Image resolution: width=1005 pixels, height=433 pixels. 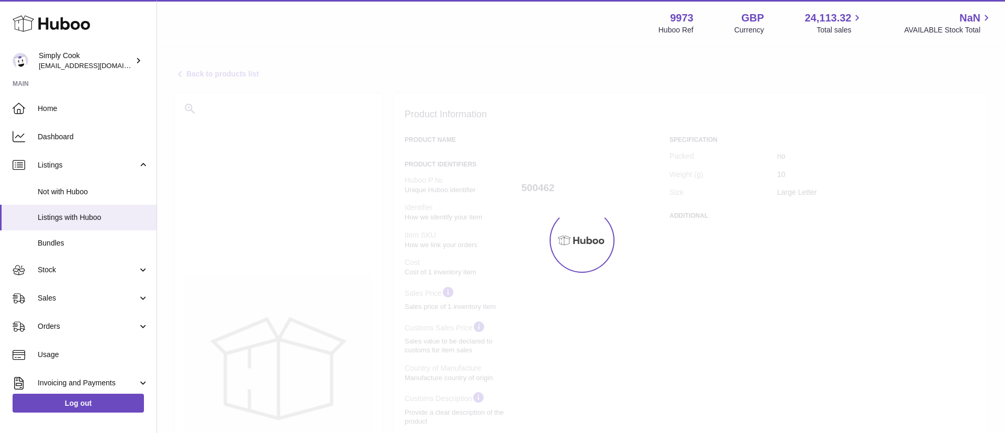 What do you see at coordinates (87, 270) in the screenshot?
I see `span: Stock` at bounding box center [87, 270].